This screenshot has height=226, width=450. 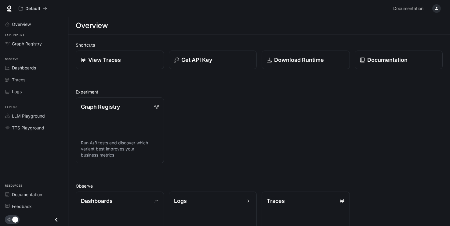 I want to click on p: Documentation, so click(x=387, y=60).